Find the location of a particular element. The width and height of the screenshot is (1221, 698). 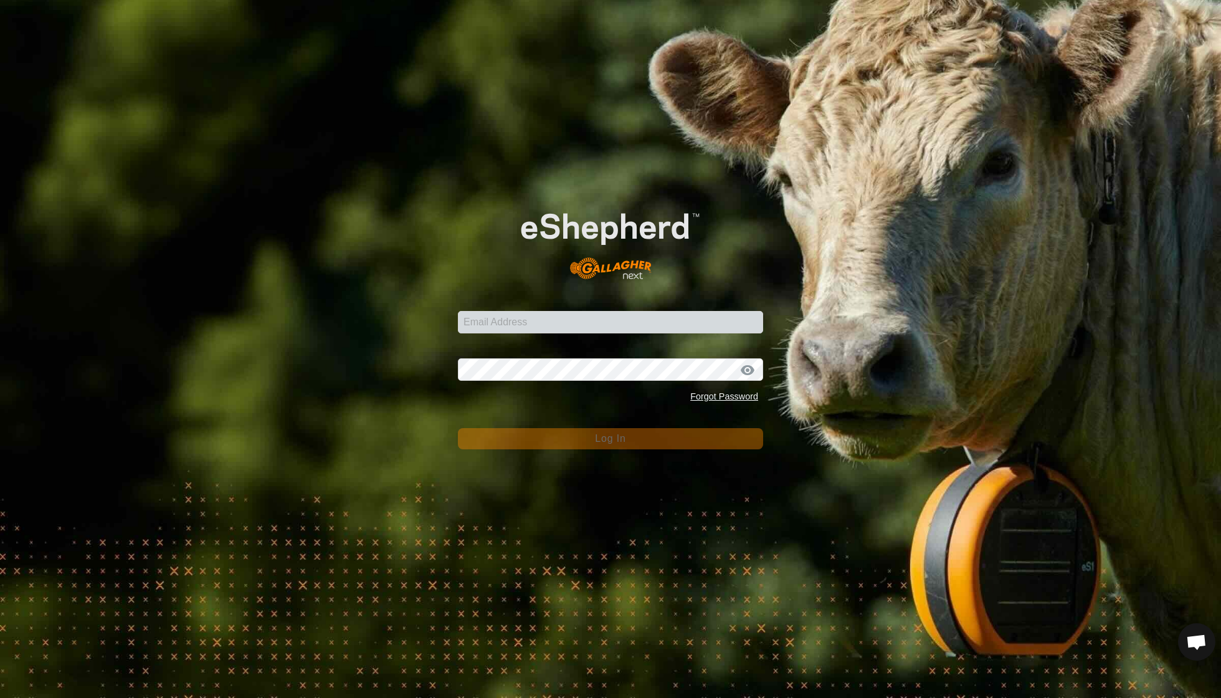

img: E-shepherd Logo is located at coordinates (610, 239).